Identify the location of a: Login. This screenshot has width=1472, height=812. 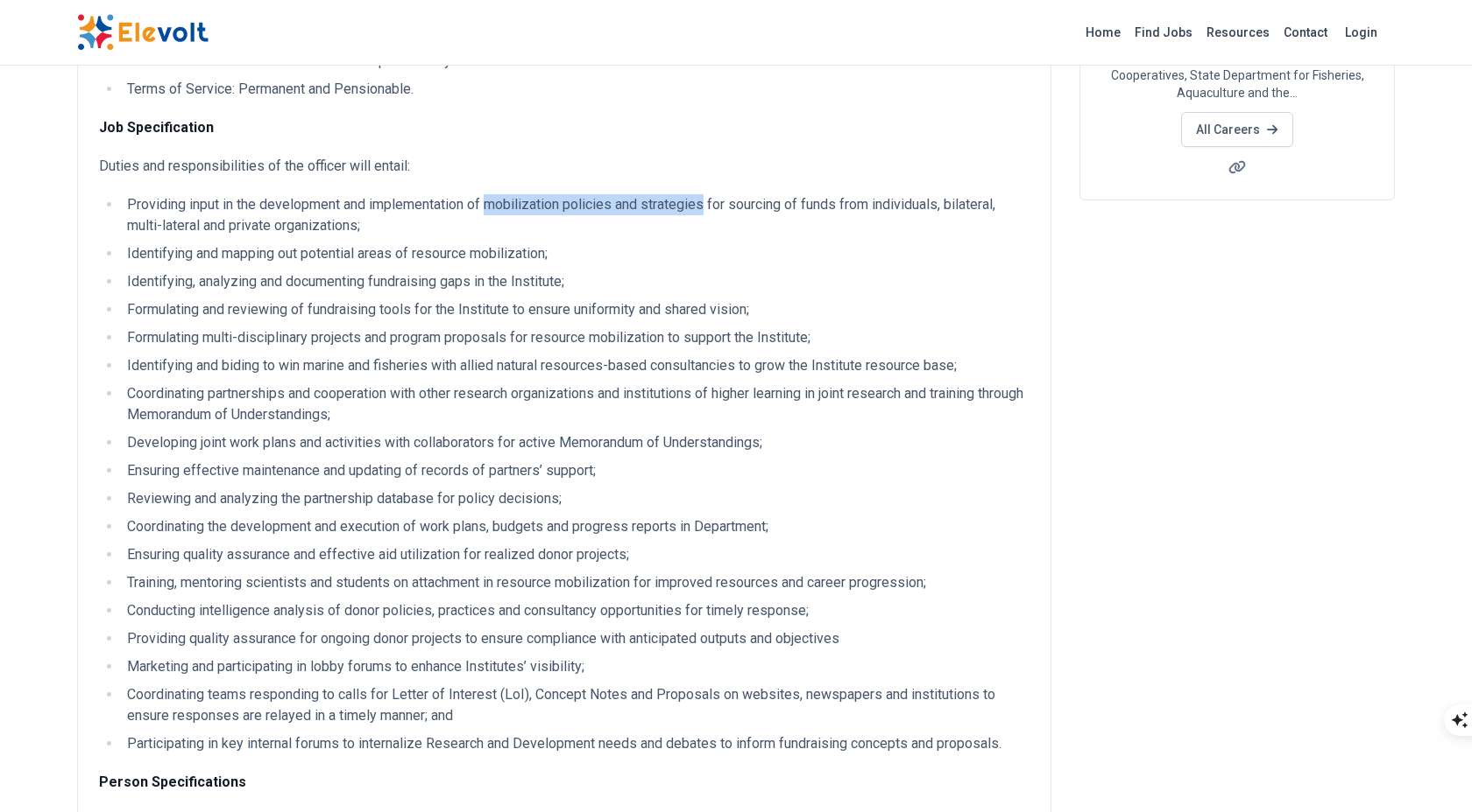
(1360, 32).